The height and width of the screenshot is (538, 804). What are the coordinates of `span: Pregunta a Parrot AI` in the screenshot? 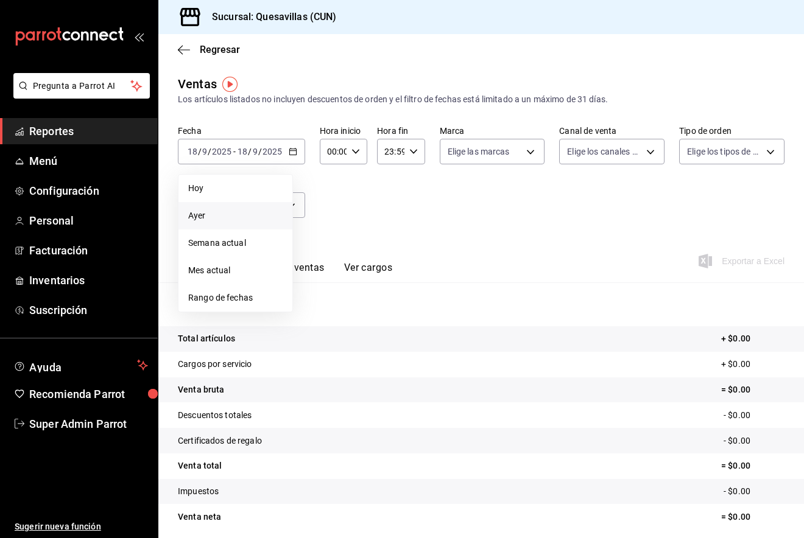 It's located at (82, 86).